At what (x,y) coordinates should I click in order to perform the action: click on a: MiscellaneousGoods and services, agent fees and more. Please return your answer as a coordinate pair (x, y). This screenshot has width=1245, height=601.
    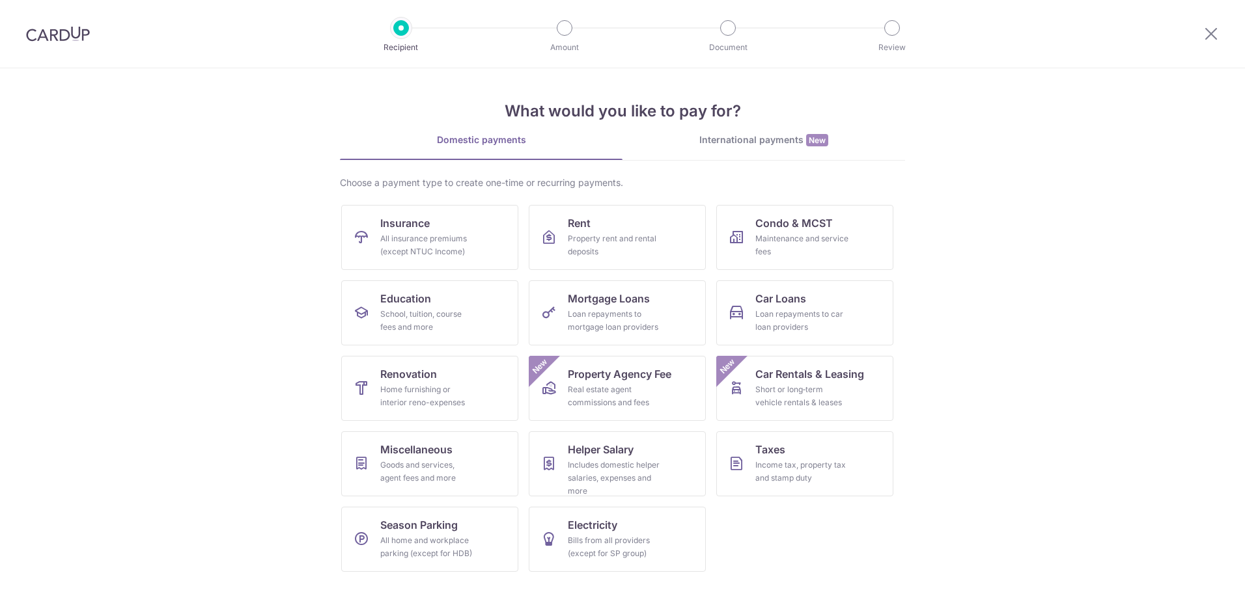
    Looking at the image, I should click on (430, 464).